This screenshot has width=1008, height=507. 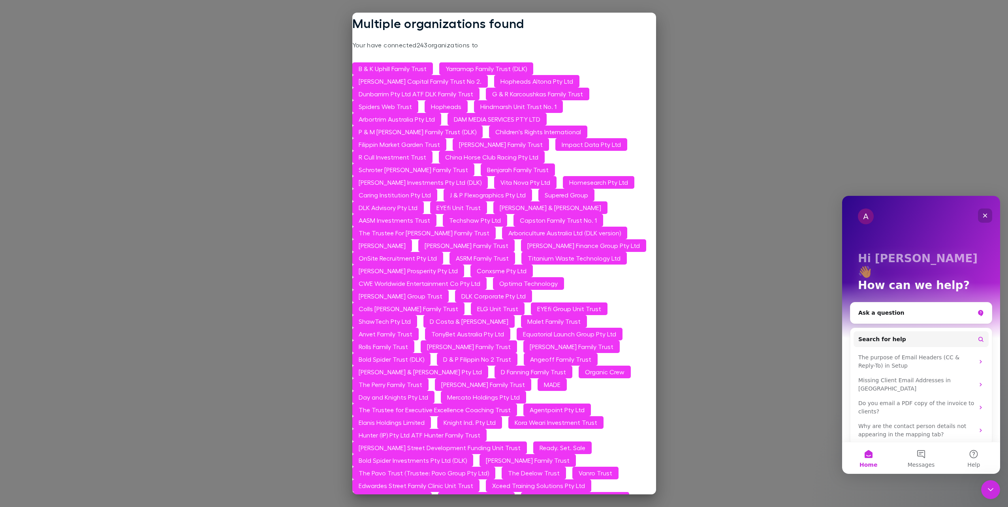 What do you see at coordinates (398, 258) in the screenshot?
I see `button: OnSite Recruitment Pty Ltd` at bounding box center [398, 258].